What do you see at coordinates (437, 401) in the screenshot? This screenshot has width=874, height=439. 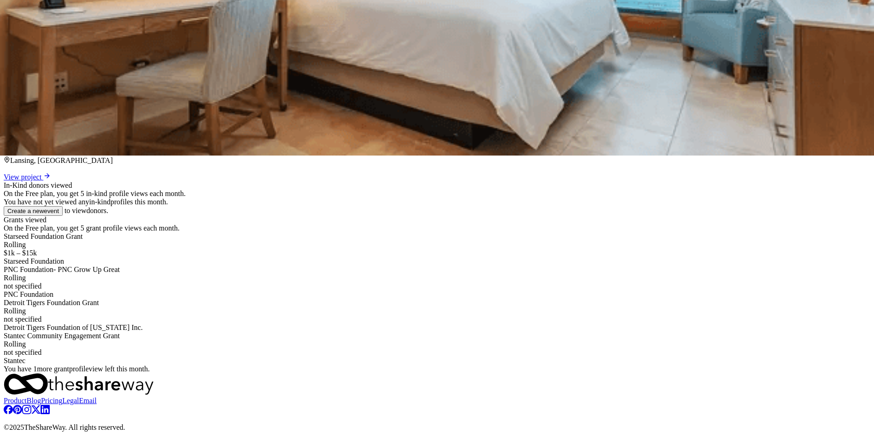 I see `nav: quick links` at bounding box center [437, 401].